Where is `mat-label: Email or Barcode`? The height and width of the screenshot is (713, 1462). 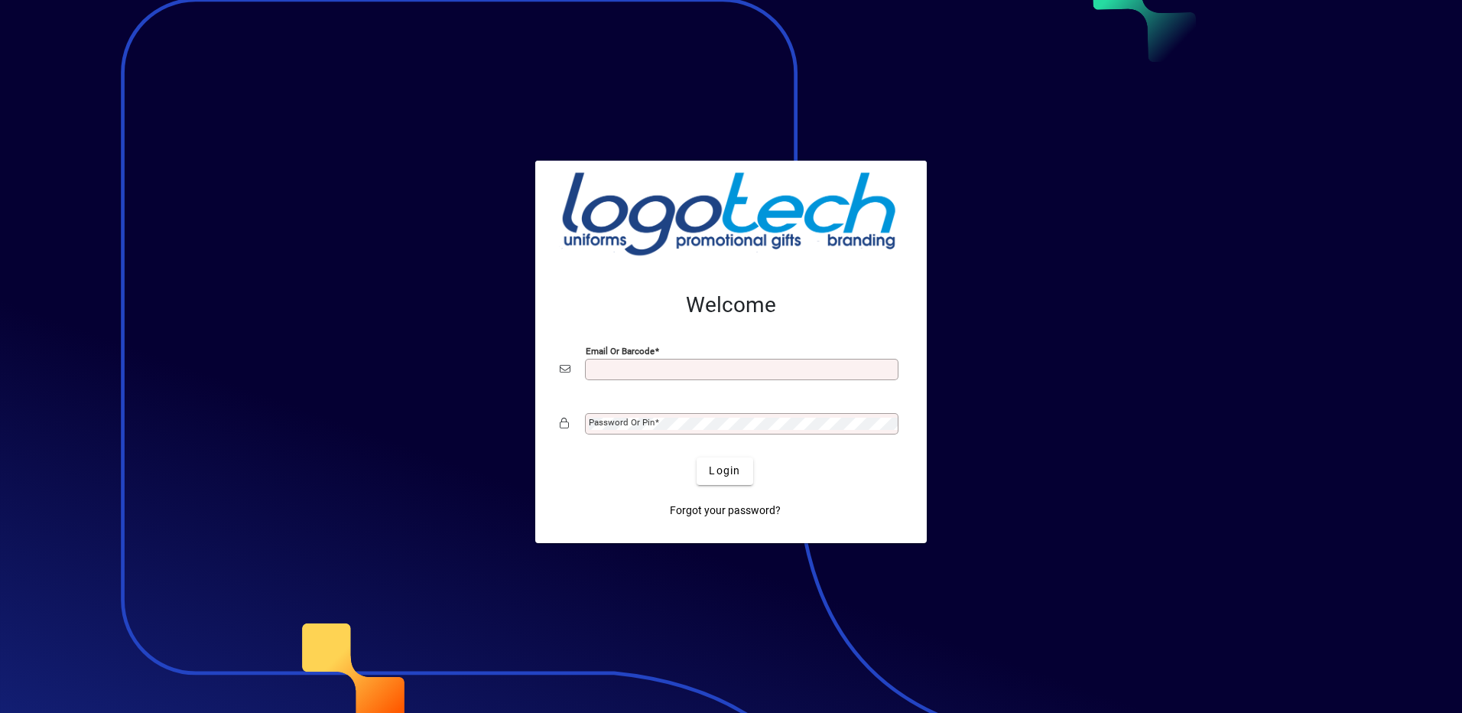
mat-label: Email or Barcode is located at coordinates (620, 350).